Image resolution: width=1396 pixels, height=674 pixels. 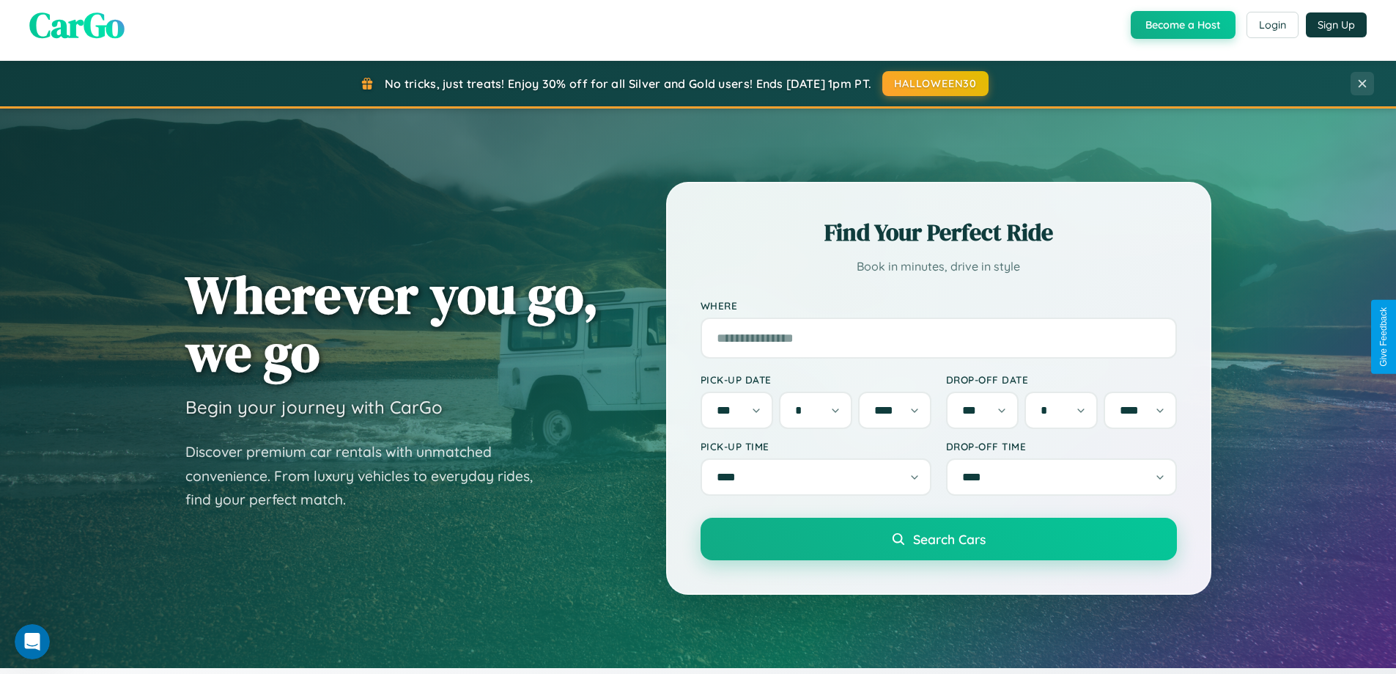 I want to click on label: Where, so click(x=939, y=305).